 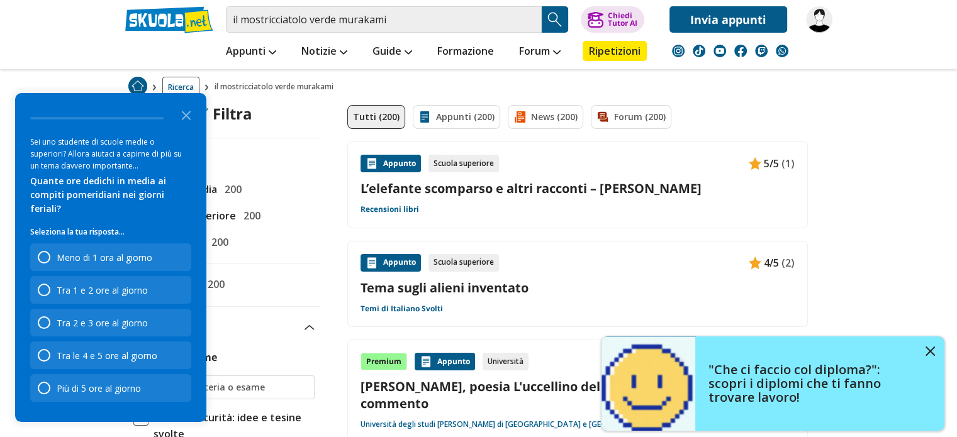 I want to click on p: Seleziona la tua risposta..., so click(x=111, y=232).